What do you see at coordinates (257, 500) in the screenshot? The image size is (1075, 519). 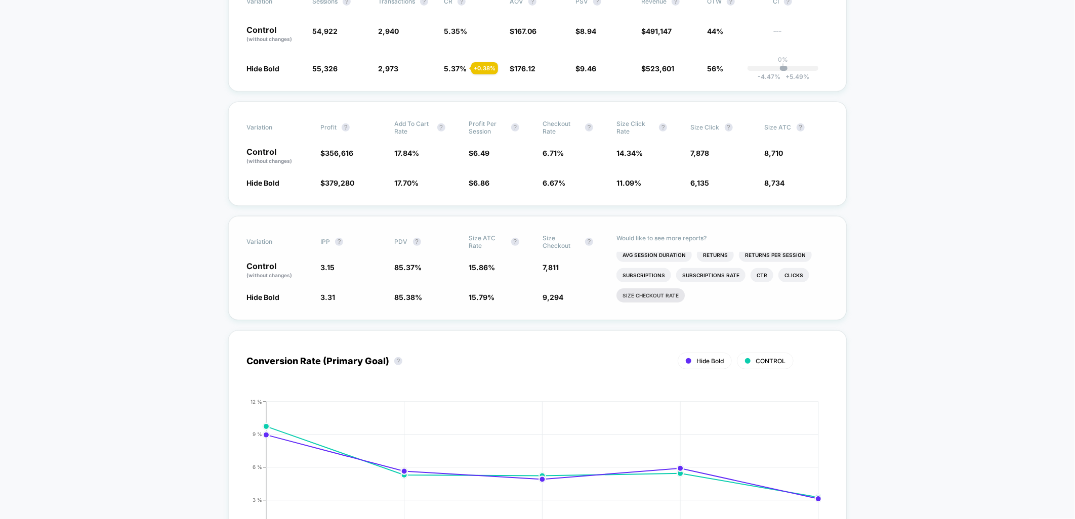 I see `tspan: 3 %` at bounding box center [257, 500].